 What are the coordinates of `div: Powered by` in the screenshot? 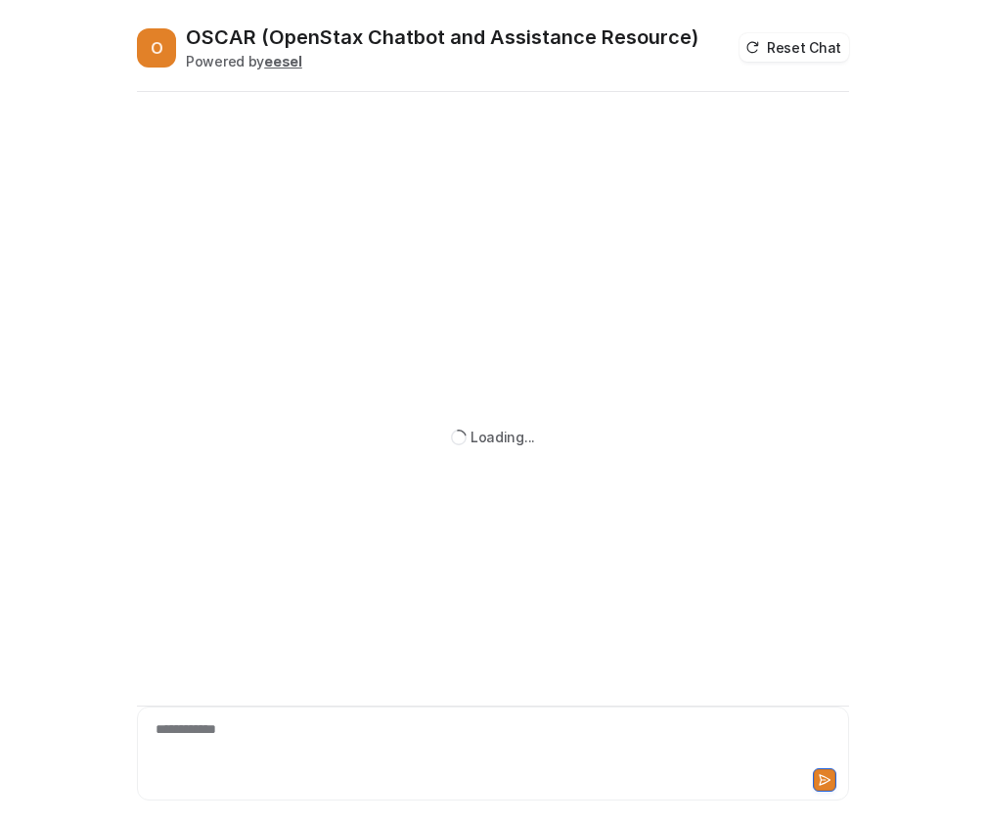 It's located at (442, 61).